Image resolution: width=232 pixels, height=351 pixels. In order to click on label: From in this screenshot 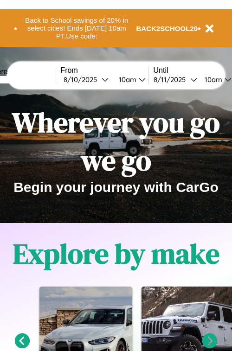, I will do `click(104, 70)`.